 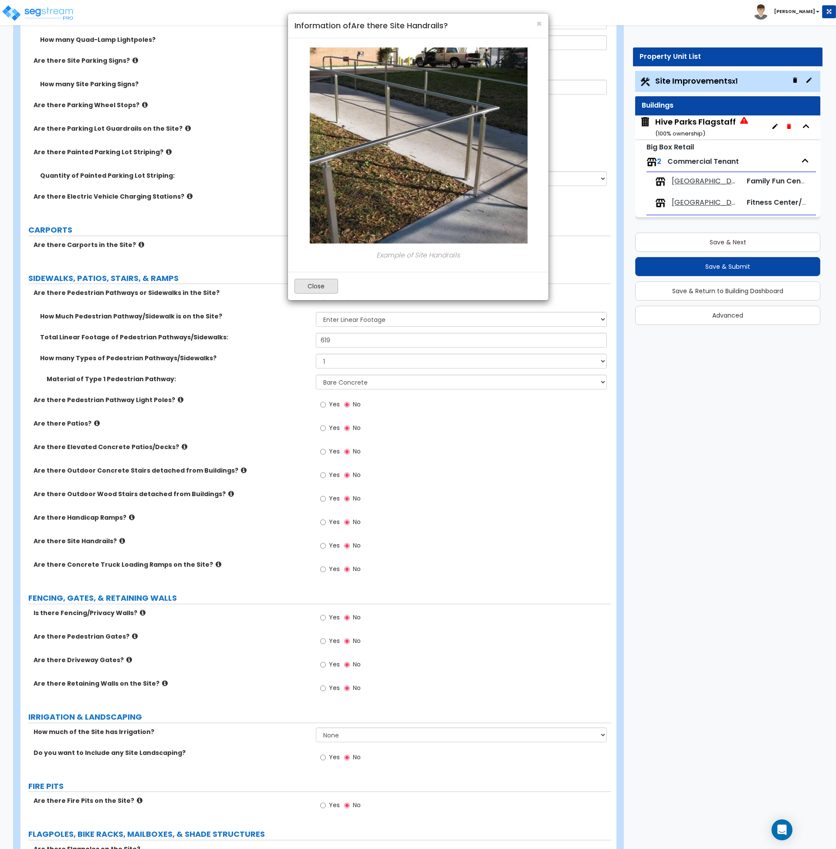 What do you see at coordinates (418, 255) in the screenshot?
I see `i: Example of Site Handrails` at bounding box center [418, 255].